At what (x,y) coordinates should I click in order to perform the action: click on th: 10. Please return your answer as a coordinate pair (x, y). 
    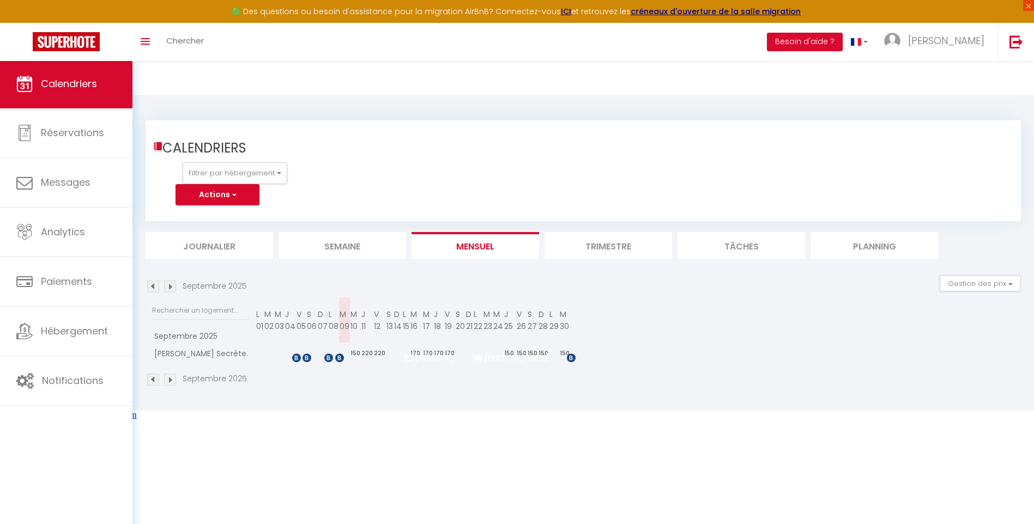
    Looking at the image, I should click on (355, 320).